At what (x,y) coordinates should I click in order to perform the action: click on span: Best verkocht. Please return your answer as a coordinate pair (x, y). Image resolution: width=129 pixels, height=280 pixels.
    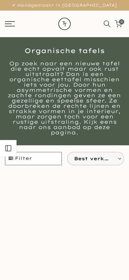
    Looking at the image, I should click on (93, 158).